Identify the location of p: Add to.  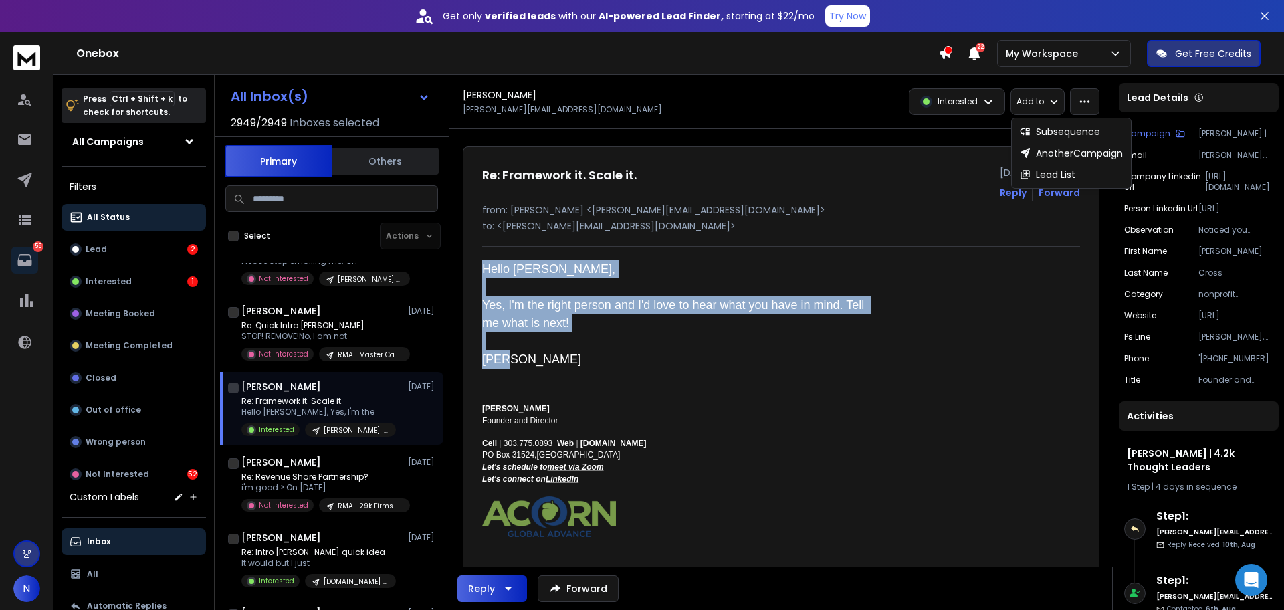
(1030, 102).